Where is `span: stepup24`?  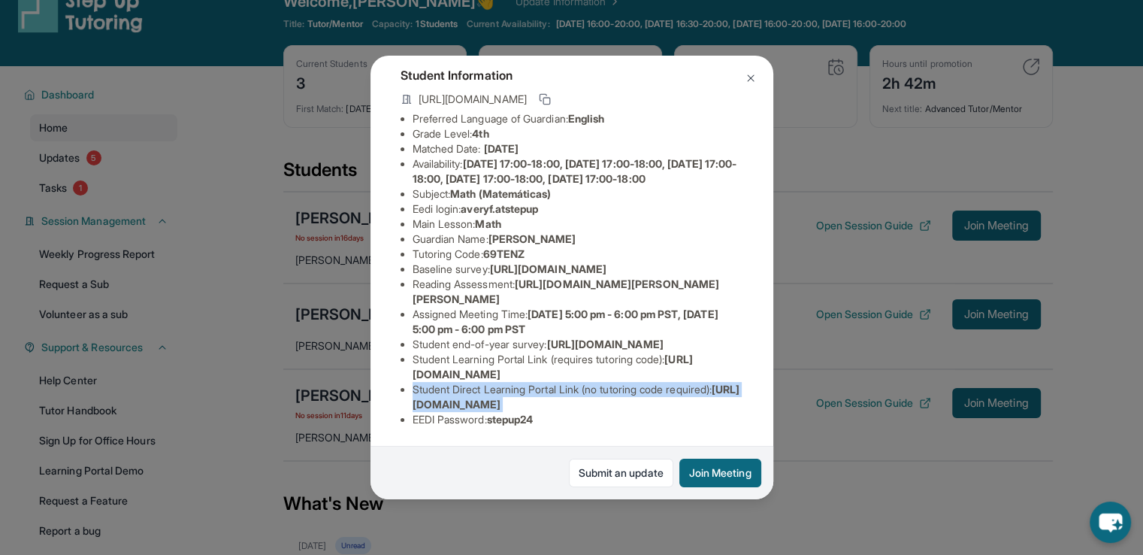 span: stepup24 is located at coordinates (510, 419).